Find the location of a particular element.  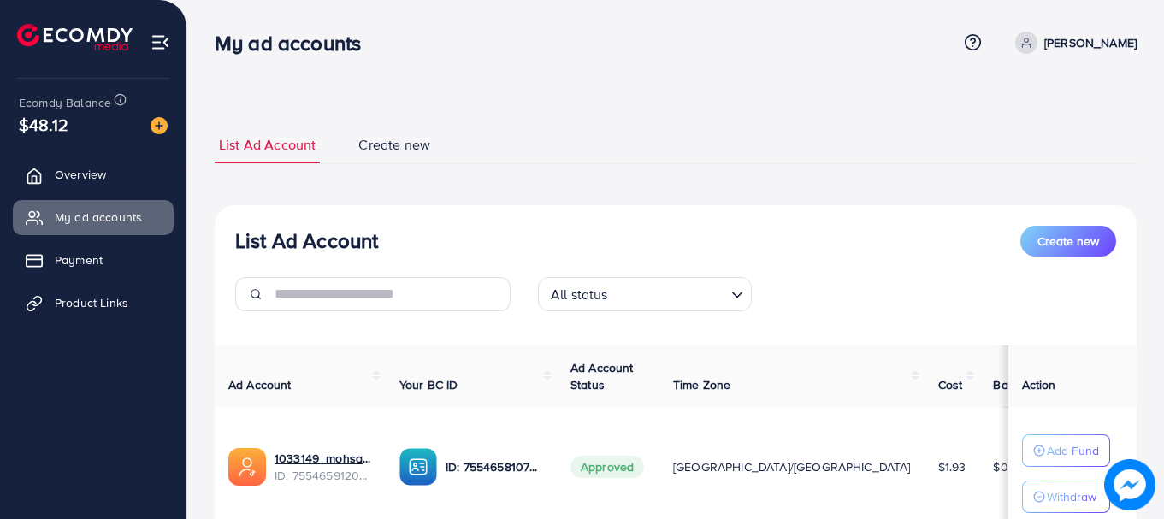

span: Approved is located at coordinates (607, 467).